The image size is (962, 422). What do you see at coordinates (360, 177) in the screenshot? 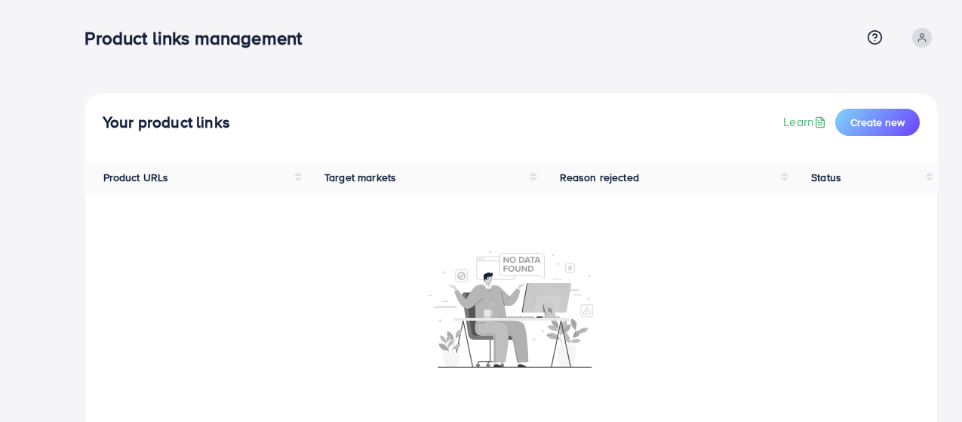
I see `span: Target markets` at bounding box center [360, 177].